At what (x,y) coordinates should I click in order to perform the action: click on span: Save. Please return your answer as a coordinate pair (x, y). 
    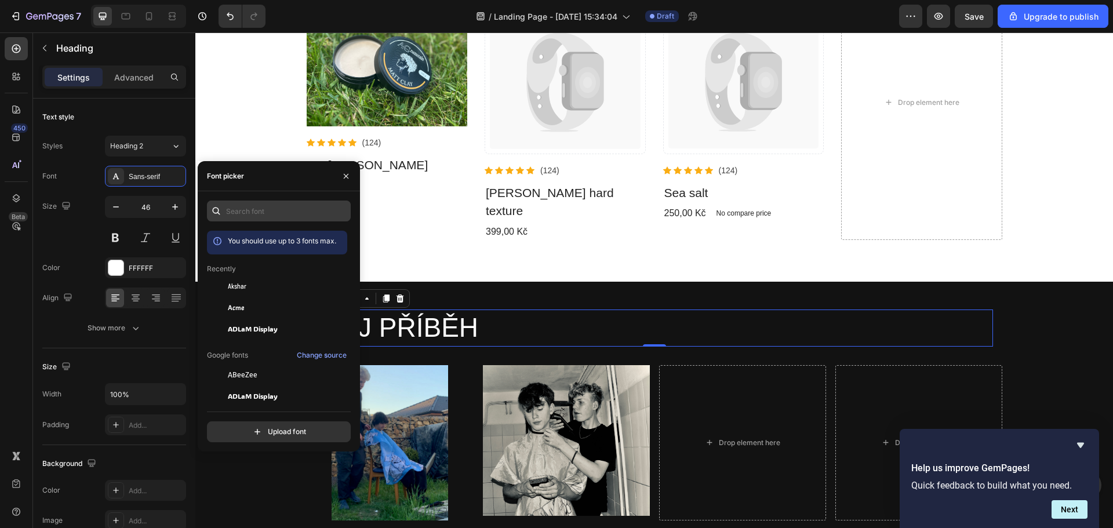
    Looking at the image, I should click on (974, 16).